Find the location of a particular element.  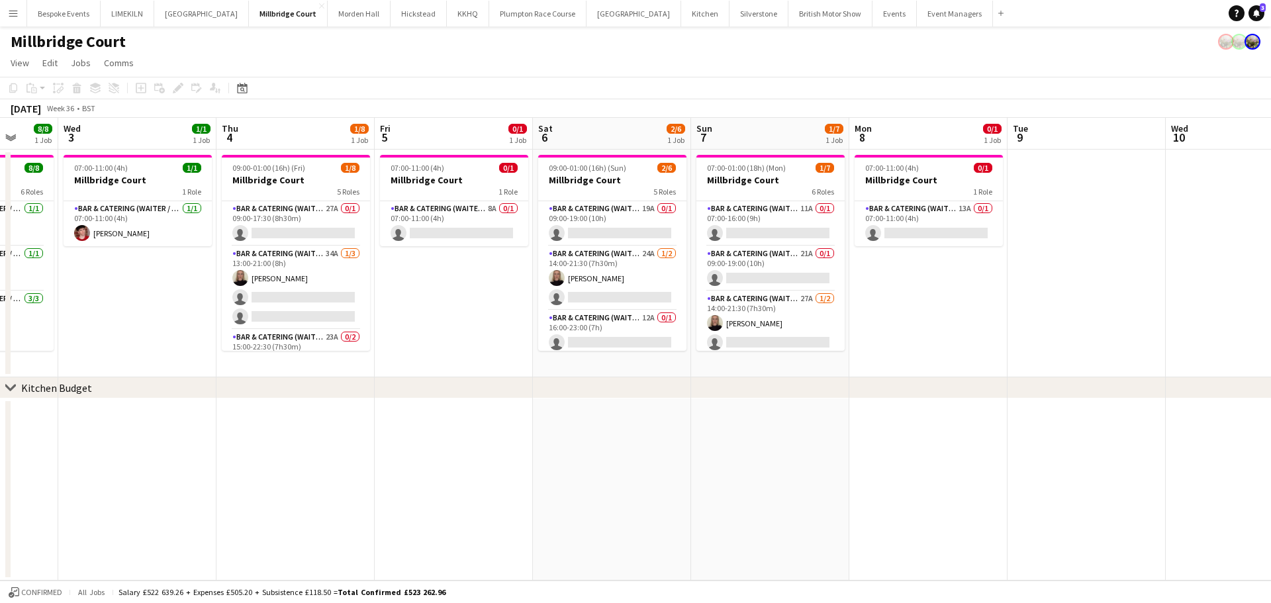

div: Salary £522 639.26 + Expenses £505.20 + Subsistence £118.50 = is located at coordinates (282, 592).